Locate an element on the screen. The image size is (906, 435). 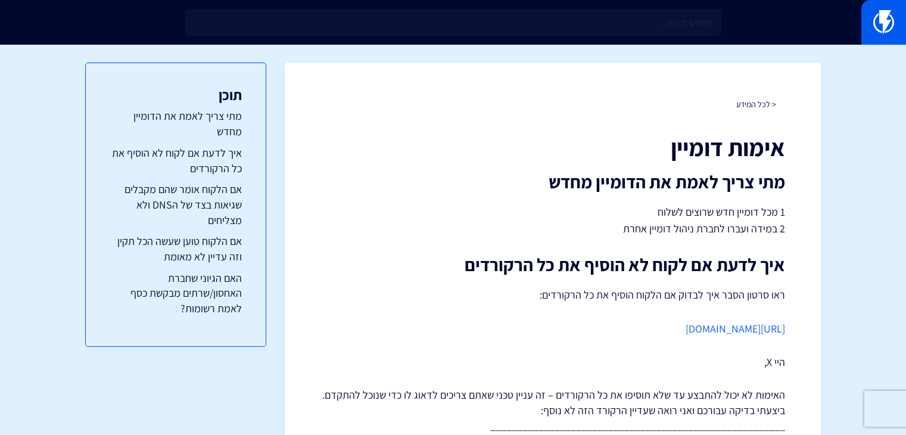
a: אם הלקוח טוען שעשה הכל תקין וזה עדיין לא מאומת is located at coordinates (176, 248).